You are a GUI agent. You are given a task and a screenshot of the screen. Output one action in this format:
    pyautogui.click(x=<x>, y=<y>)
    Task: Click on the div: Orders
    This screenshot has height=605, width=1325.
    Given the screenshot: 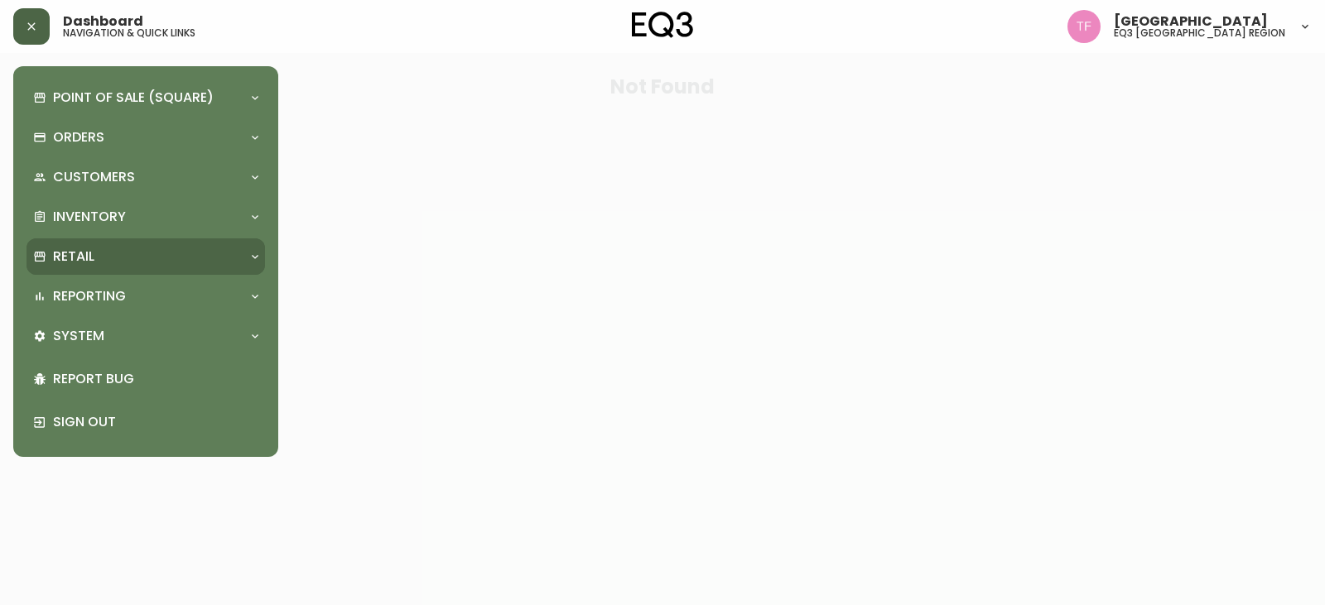 What is the action you would take?
    pyautogui.click(x=146, y=137)
    